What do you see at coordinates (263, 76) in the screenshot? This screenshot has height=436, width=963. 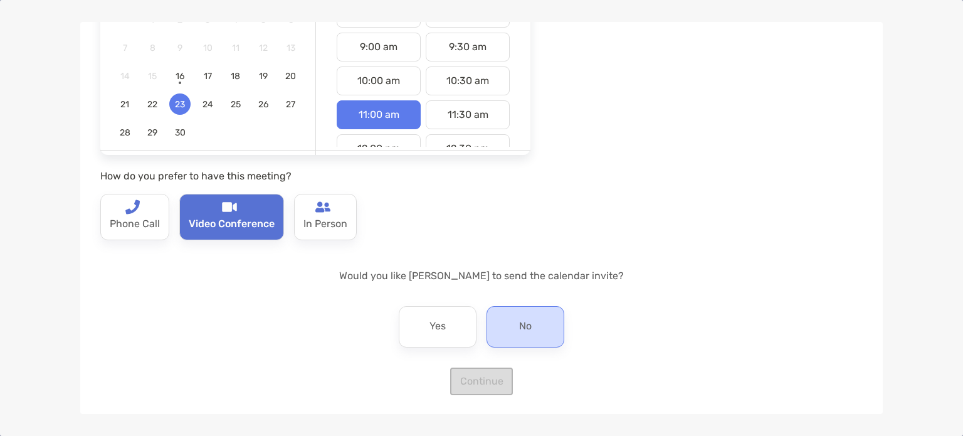 I see `span: 19` at bounding box center [263, 76].